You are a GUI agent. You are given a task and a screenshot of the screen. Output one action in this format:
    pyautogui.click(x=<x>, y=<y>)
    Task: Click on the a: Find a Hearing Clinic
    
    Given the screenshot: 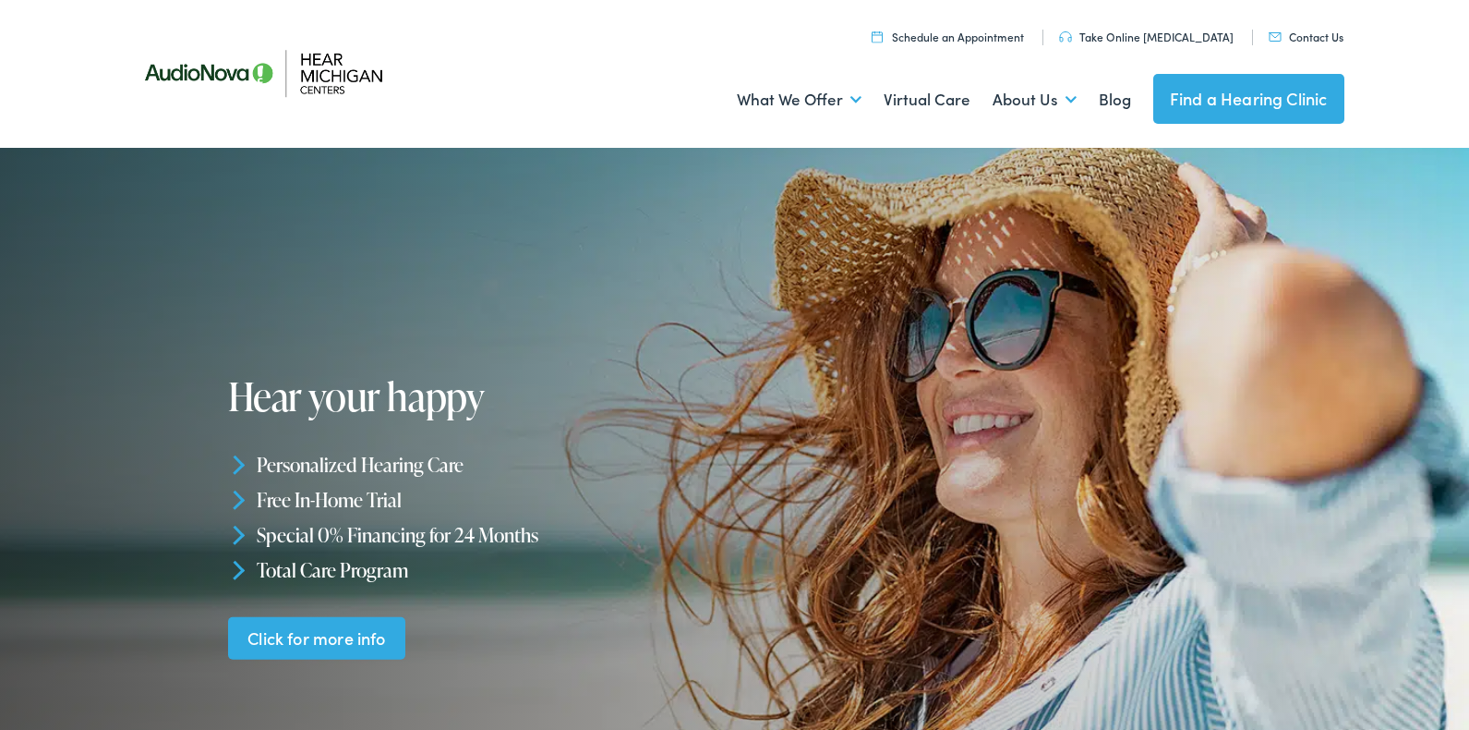 What is the action you would take?
    pyautogui.click(x=1249, y=99)
    